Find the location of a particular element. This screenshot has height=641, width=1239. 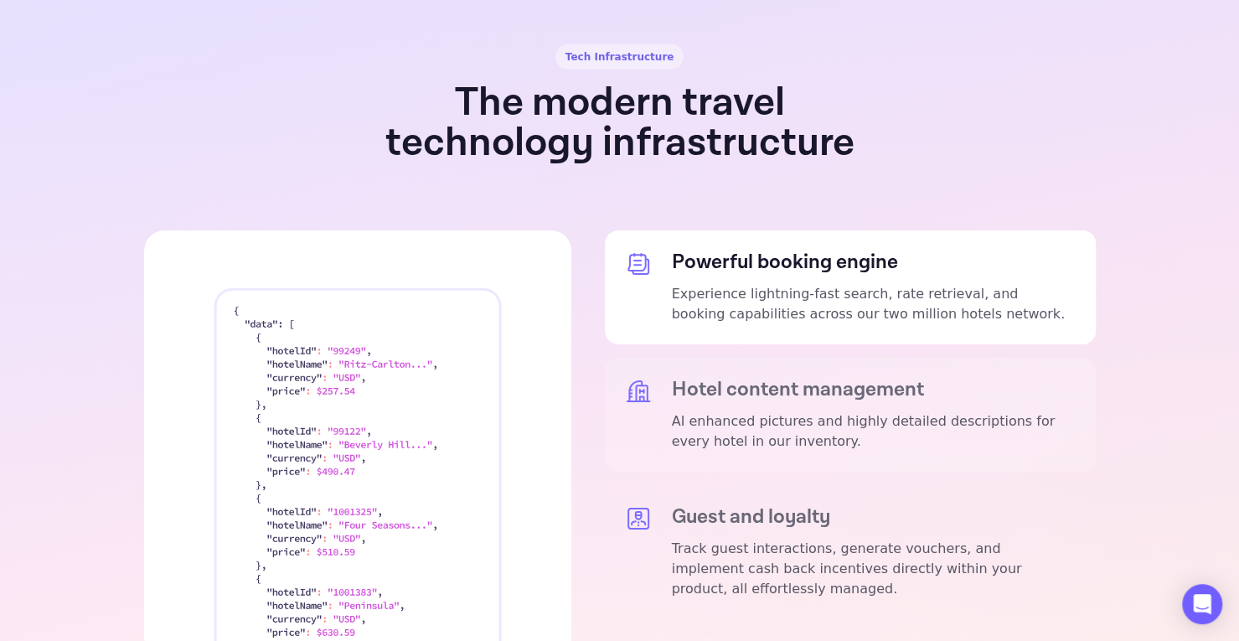

div: Tech Infrastructure is located at coordinates (620, 57).